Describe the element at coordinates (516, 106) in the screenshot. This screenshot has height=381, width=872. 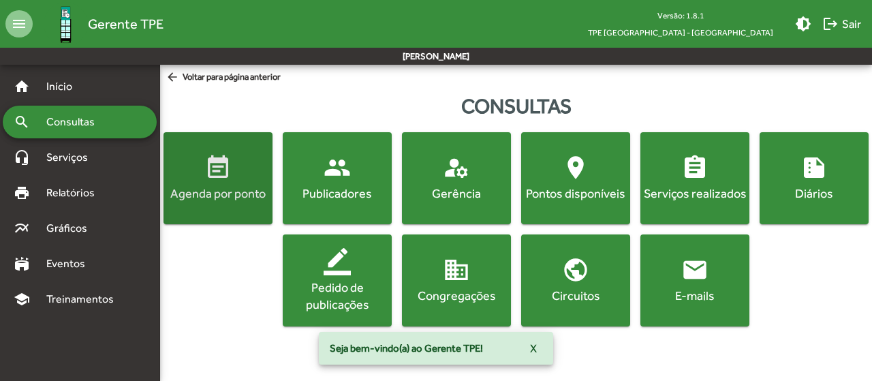
I see `div: Consultas` at that location.